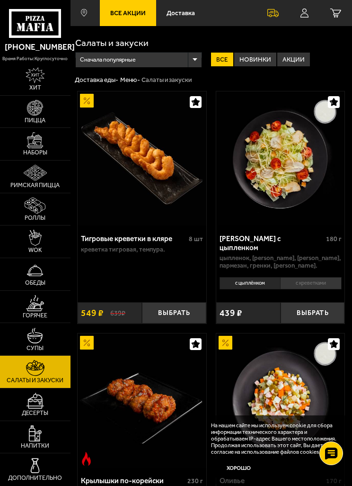  What do you see at coordinates (35, 152) in the screenshot?
I see `span: Наборы` at bounding box center [35, 152].